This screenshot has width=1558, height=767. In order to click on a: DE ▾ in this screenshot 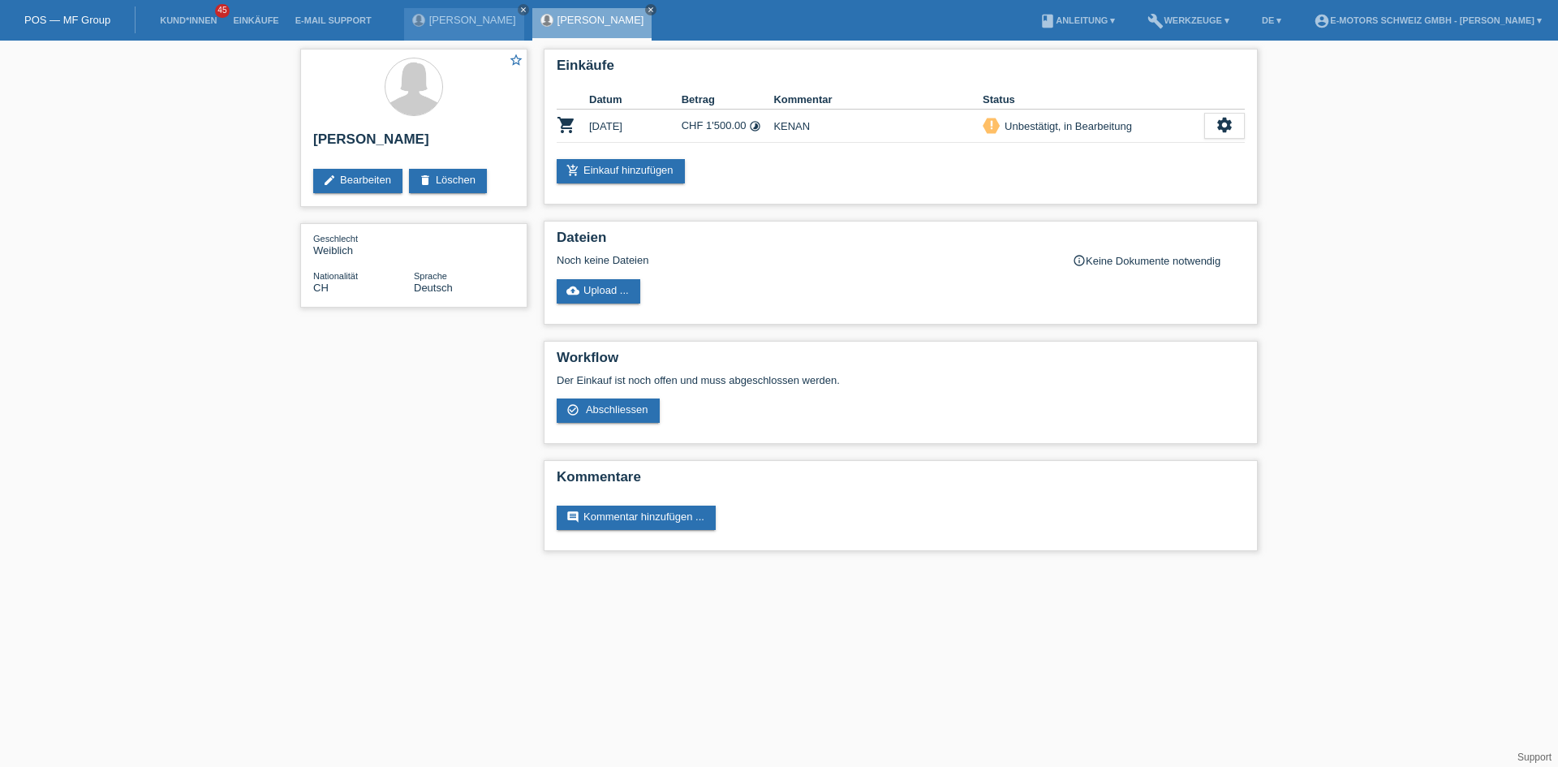, I will do `click(1271, 20)`.